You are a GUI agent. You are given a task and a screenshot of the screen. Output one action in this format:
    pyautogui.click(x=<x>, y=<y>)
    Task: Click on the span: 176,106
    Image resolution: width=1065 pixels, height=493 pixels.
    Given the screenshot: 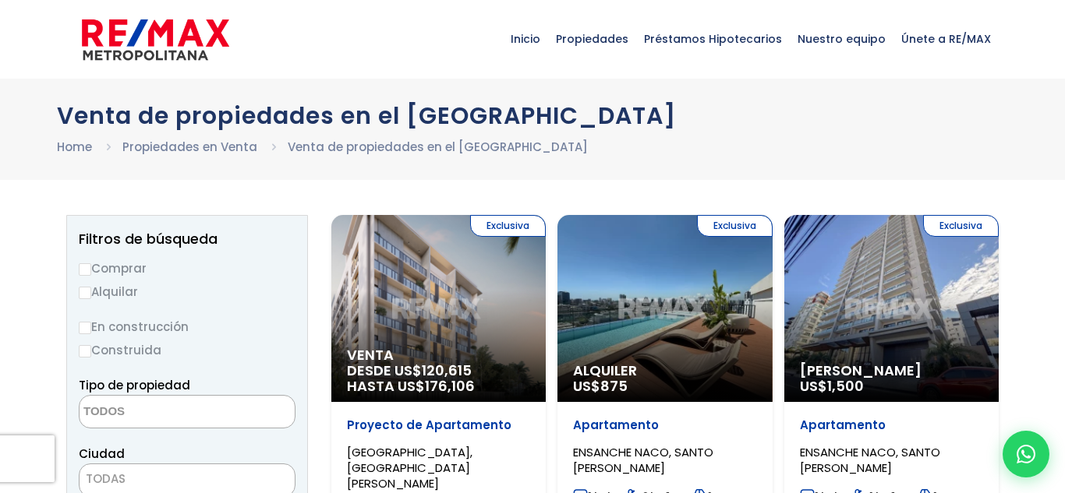 What is the action you would take?
    pyautogui.click(x=450, y=386)
    